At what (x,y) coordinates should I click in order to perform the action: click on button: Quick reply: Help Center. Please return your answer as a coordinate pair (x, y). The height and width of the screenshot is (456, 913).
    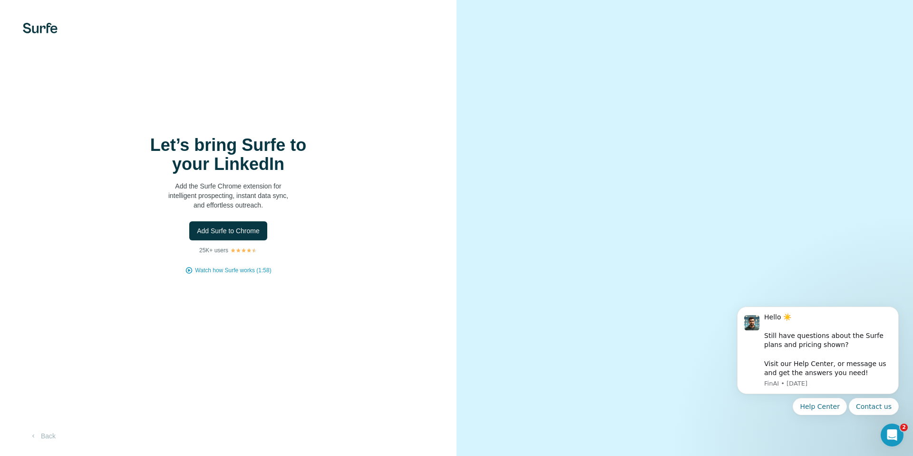
    Looking at the image, I should click on (97, 112).